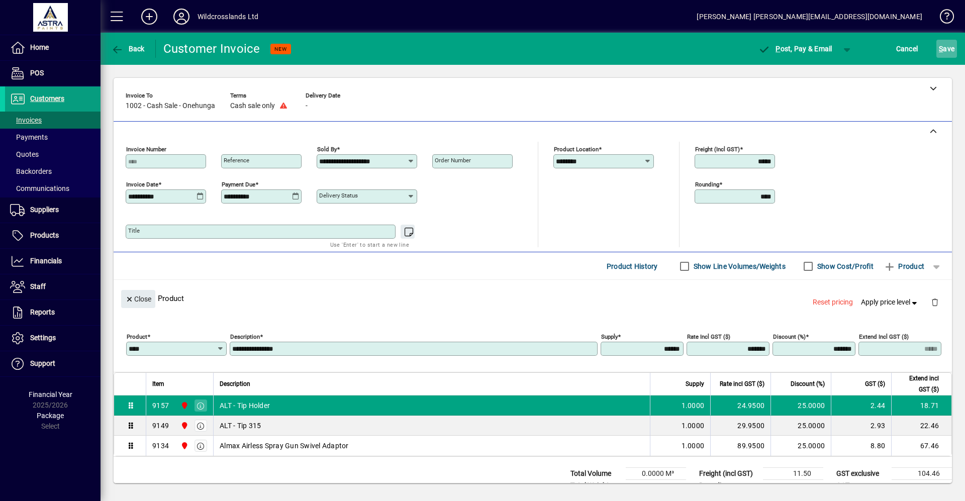 Image resolution: width=965 pixels, height=501 pixels. I want to click on span: Financials, so click(46, 261).